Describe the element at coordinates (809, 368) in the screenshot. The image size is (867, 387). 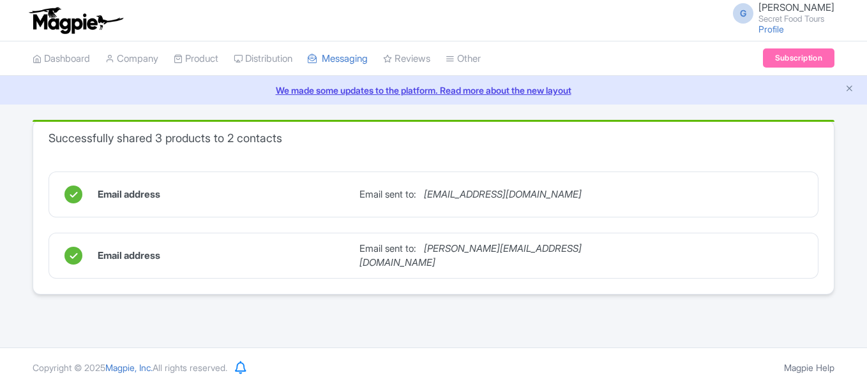
I see `a: Magpie Help` at that location.